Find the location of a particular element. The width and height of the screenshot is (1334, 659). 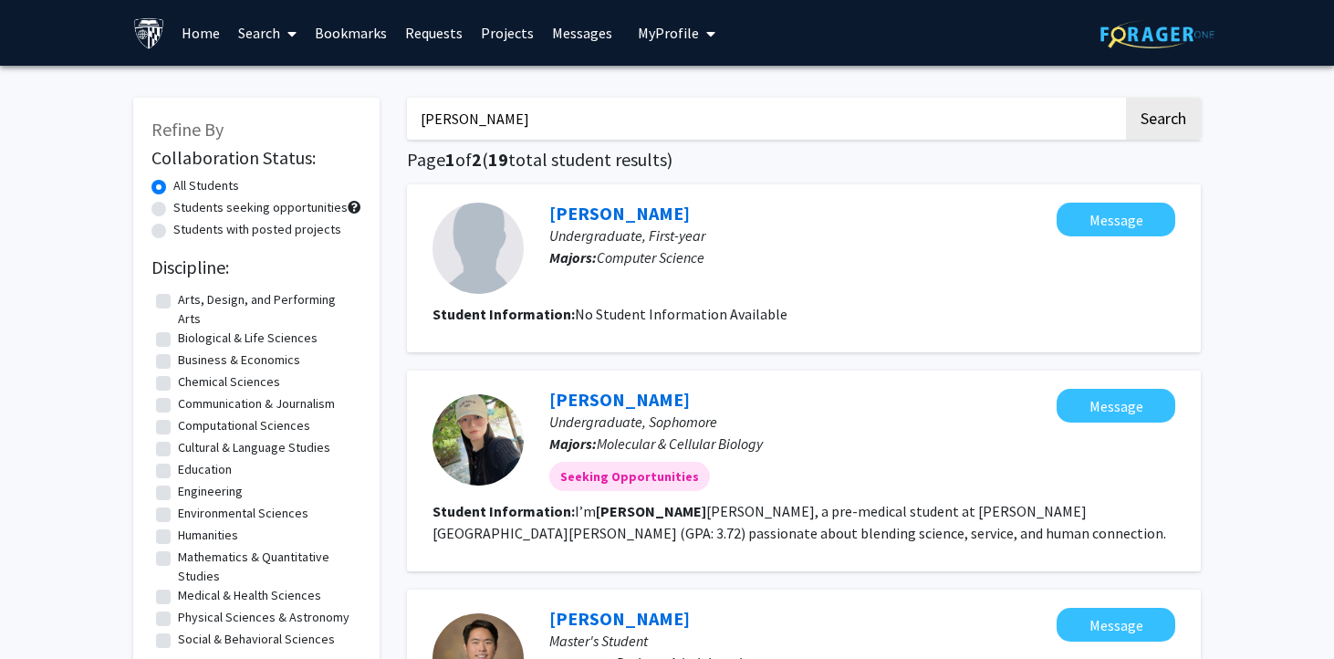

span: Master's Student is located at coordinates (599, 641).